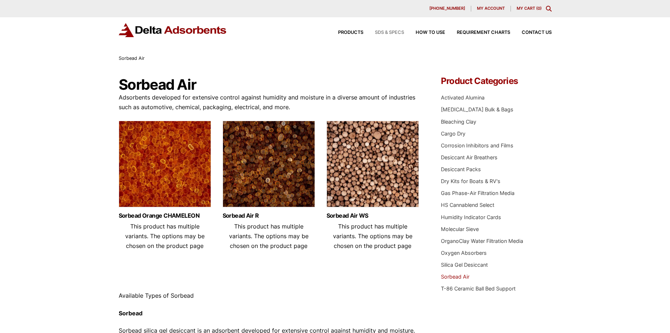 This screenshot has width=670, height=333. Describe the element at coordinates (468, 205) in the screenshot. I see `a: HS Cannablend Select` at that location.